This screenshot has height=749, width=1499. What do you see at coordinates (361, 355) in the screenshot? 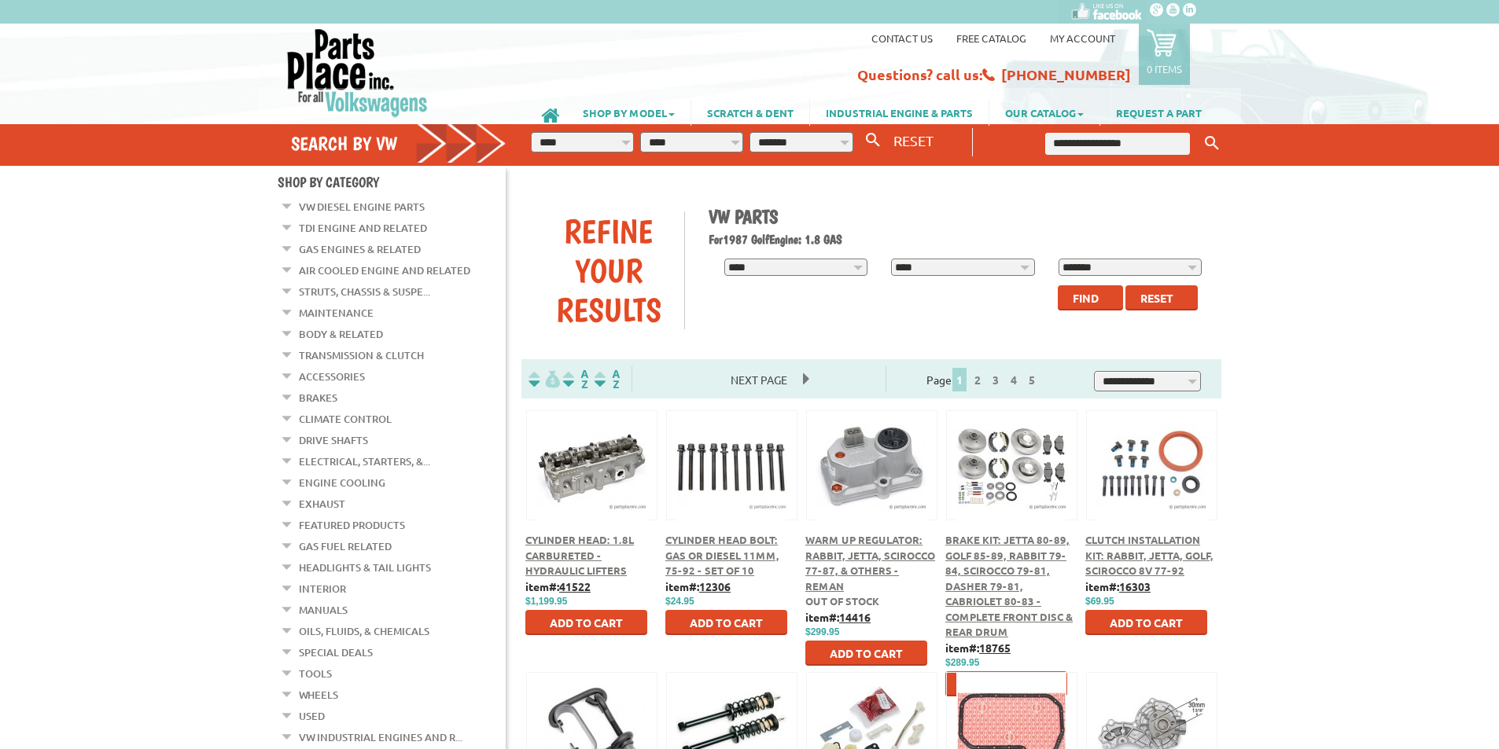
I see `a: Transmission & Clutch` at bounding box center [361, 355].